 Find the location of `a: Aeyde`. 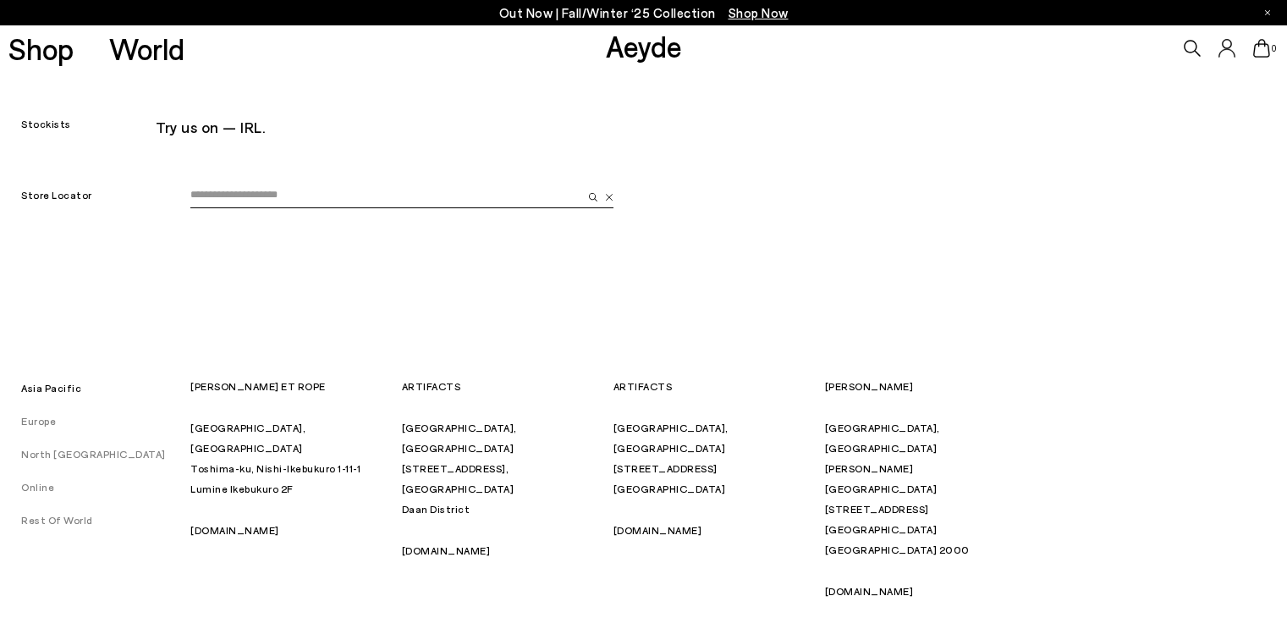

a: Aeyde is located at coordinates (644, 46).